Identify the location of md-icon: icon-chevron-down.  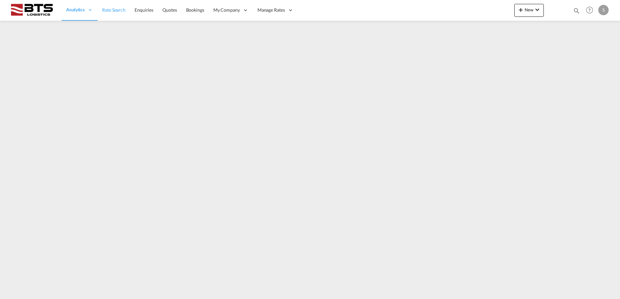
(537, 10).